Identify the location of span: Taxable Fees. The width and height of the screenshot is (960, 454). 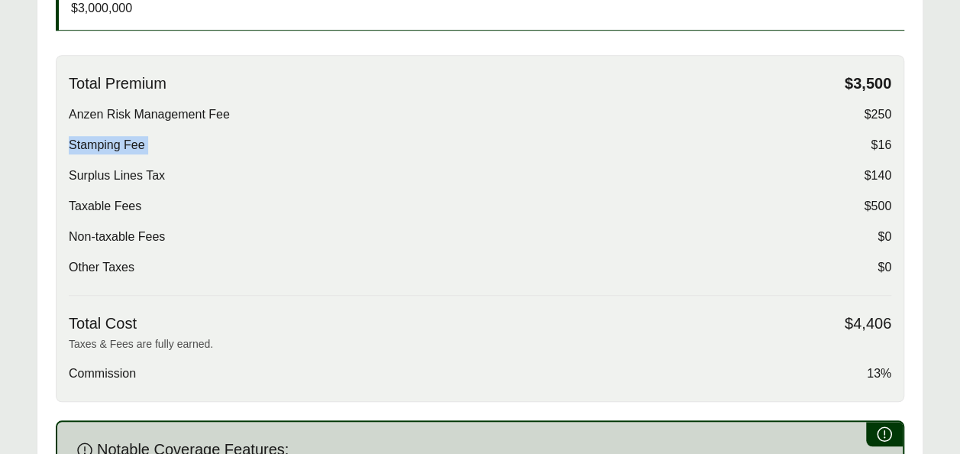
(105, 206).